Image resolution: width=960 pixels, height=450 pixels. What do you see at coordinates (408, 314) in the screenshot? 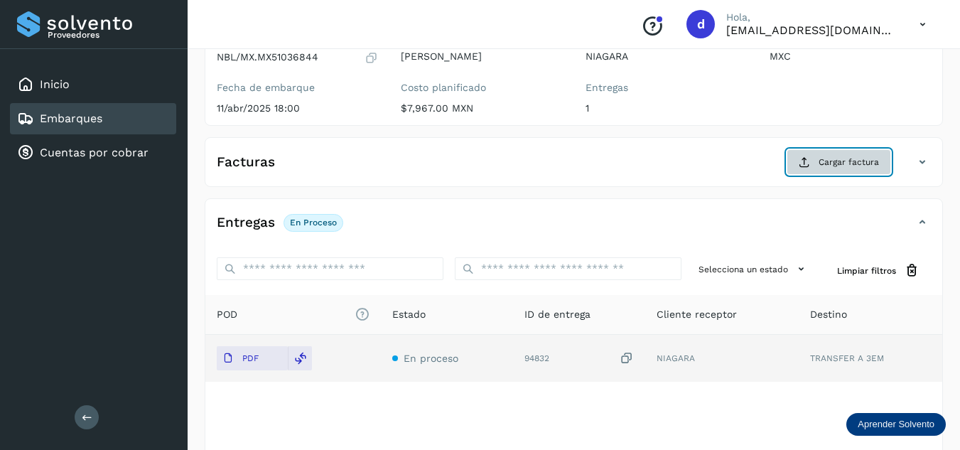
I see `span: Estado` at bounding box center [408, 314].